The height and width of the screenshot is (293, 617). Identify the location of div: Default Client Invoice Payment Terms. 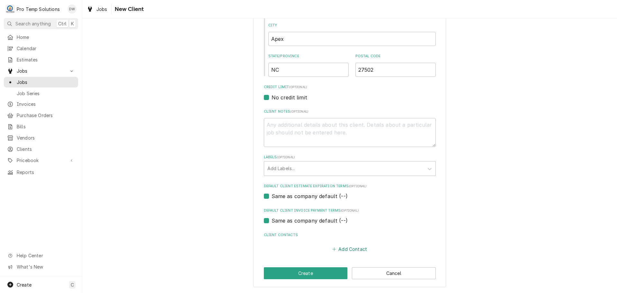
(350, 216).